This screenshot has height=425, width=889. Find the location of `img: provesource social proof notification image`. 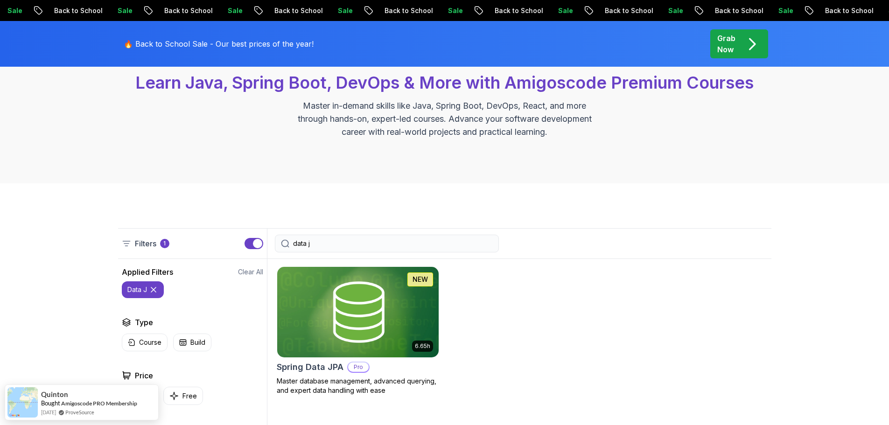

img: provesource social proof notification image is located at coordinates (22, 402).